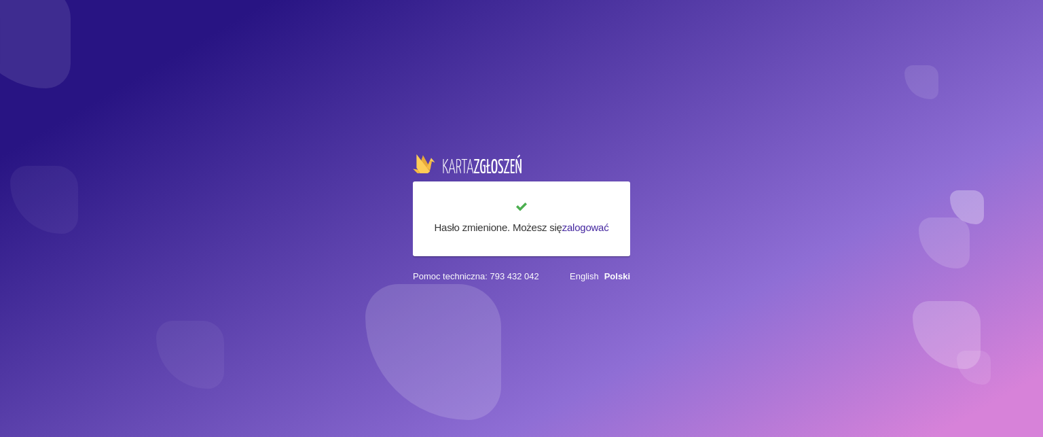 This screenshot has height=437, width=1043. I want to click on a: English, so click(584, 276).